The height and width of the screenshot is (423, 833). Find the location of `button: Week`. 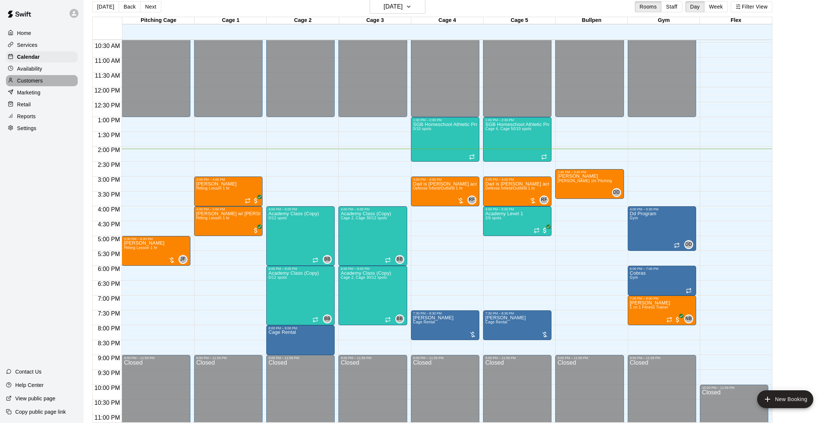

button: Week is located at coordinates (716, 7).